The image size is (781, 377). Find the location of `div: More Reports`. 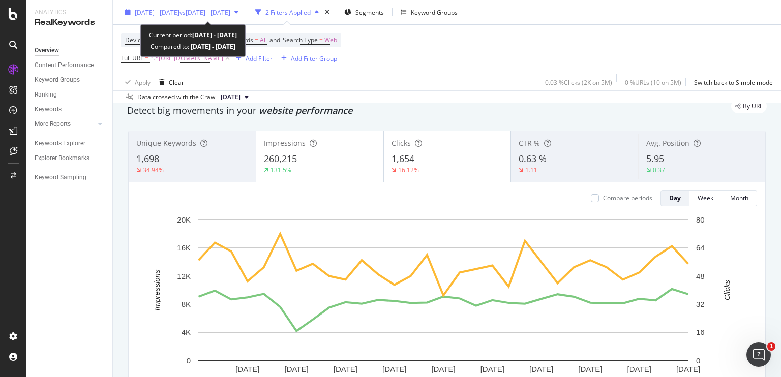

div: More Reports is located at coordinates (52, 124).